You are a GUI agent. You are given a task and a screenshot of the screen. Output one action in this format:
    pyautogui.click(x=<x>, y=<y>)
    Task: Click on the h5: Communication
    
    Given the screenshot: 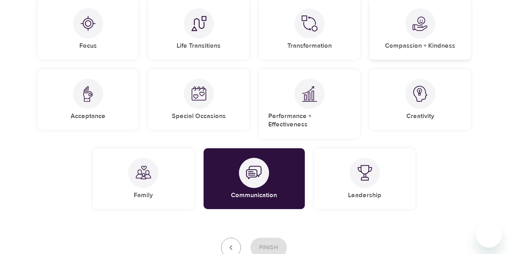 What is the action you would take?
    pyautogui.click(x=254, y=195)
    